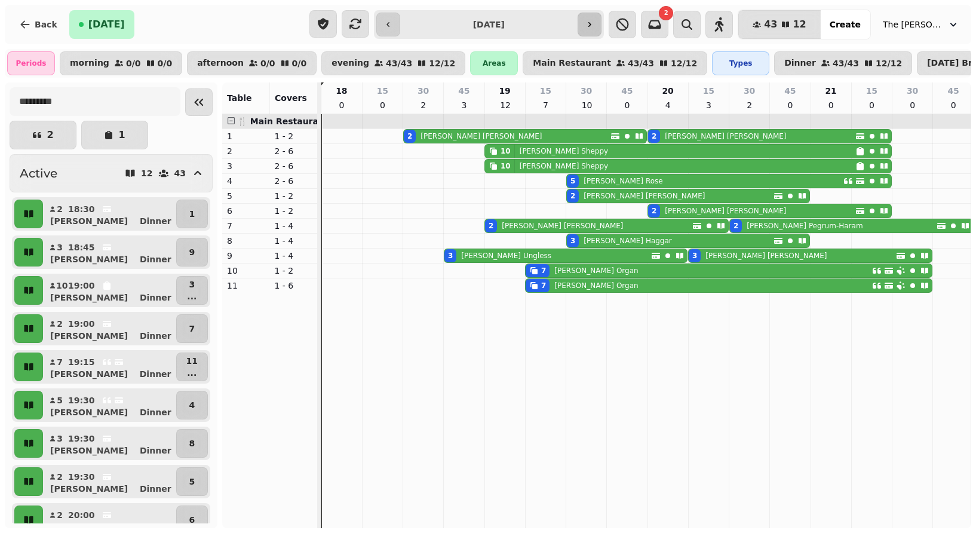 The image size is (976, 533). I want to click on button: 7, so click(192, 329).